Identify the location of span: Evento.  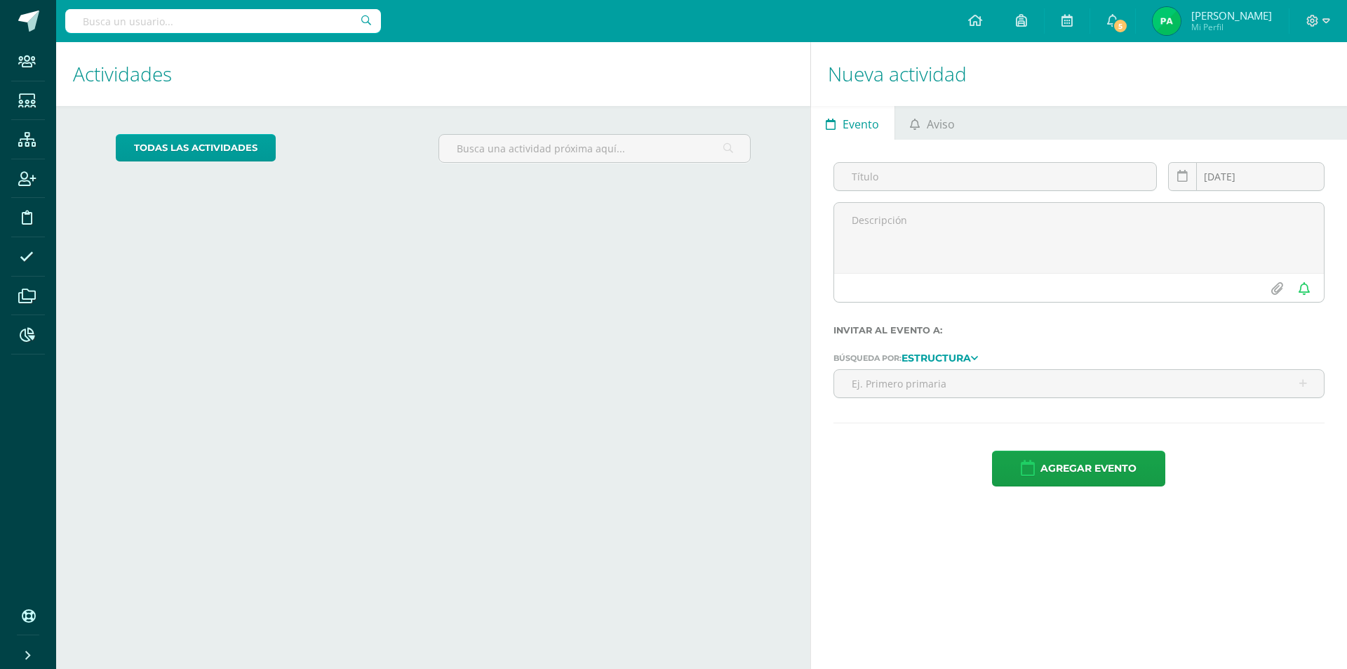
(861, 124).